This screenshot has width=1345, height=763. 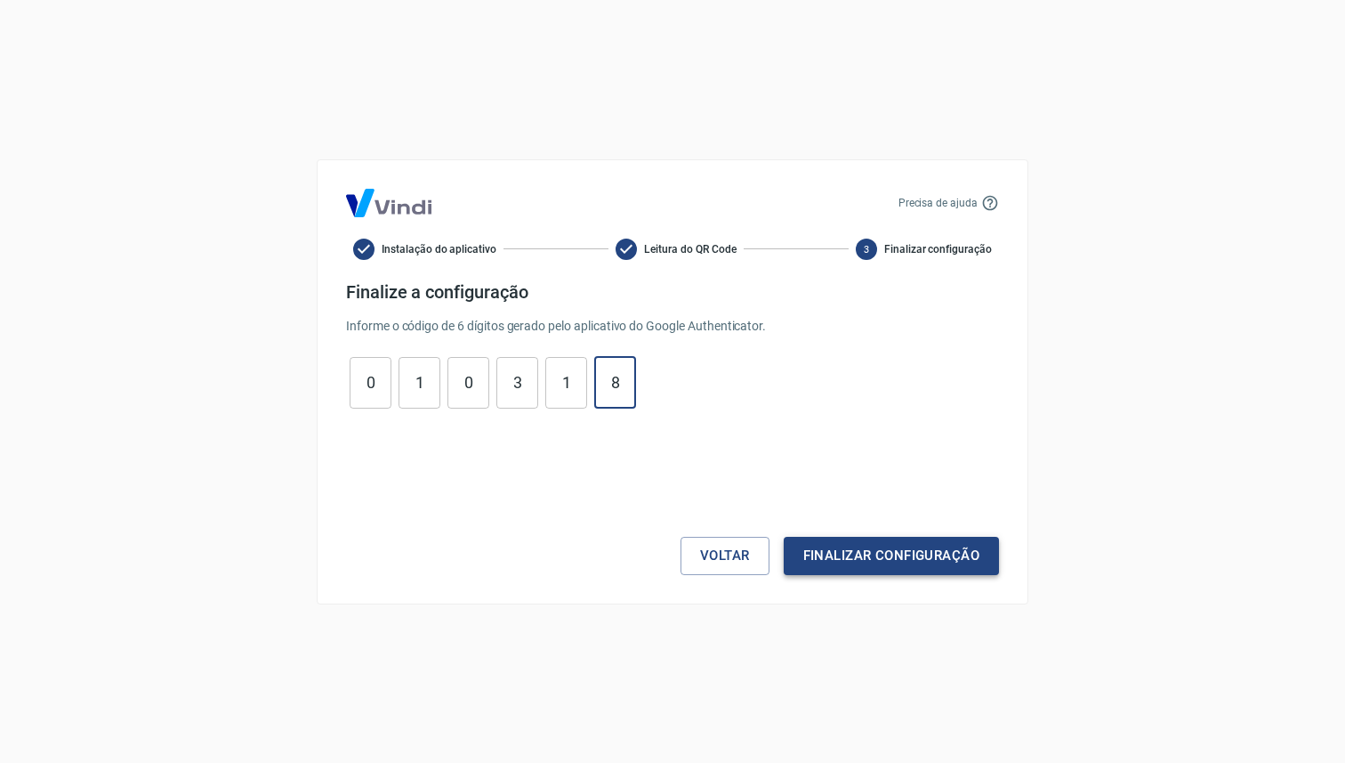 What do you see at coordinates (938, 249) in the screenshot?
I see `span: Finalizar configuração` at bounding box center [938, 249].